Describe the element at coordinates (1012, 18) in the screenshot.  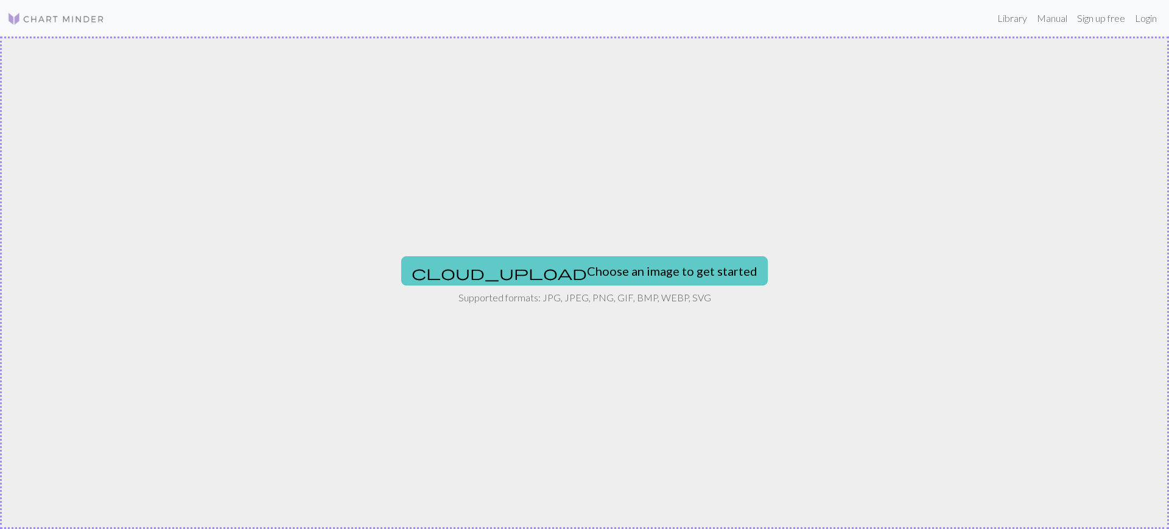
I see `a: Library` at that location.